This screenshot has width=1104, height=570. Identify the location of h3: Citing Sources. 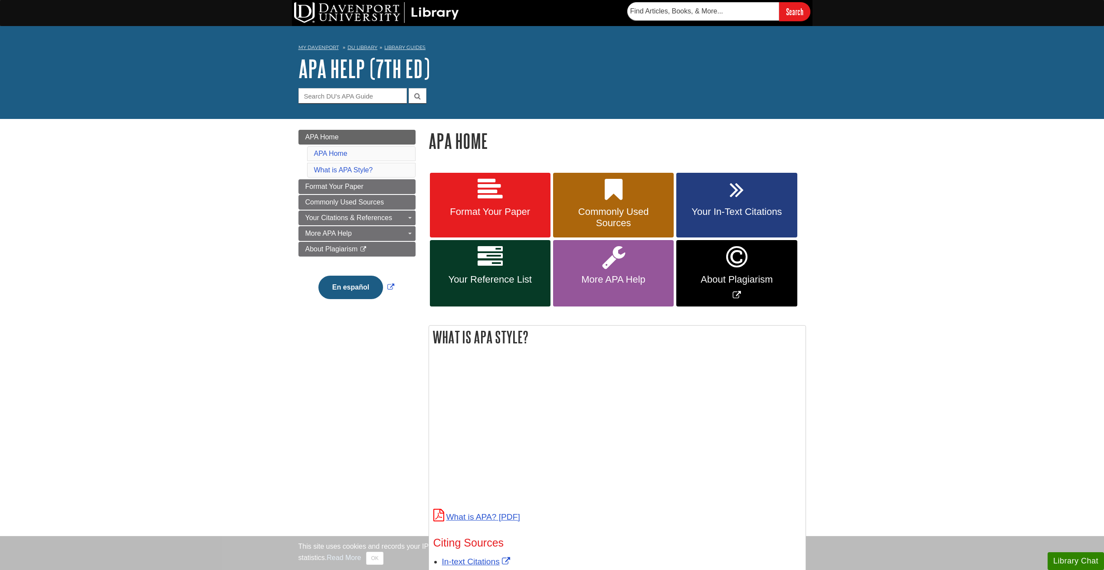
(617, 542).